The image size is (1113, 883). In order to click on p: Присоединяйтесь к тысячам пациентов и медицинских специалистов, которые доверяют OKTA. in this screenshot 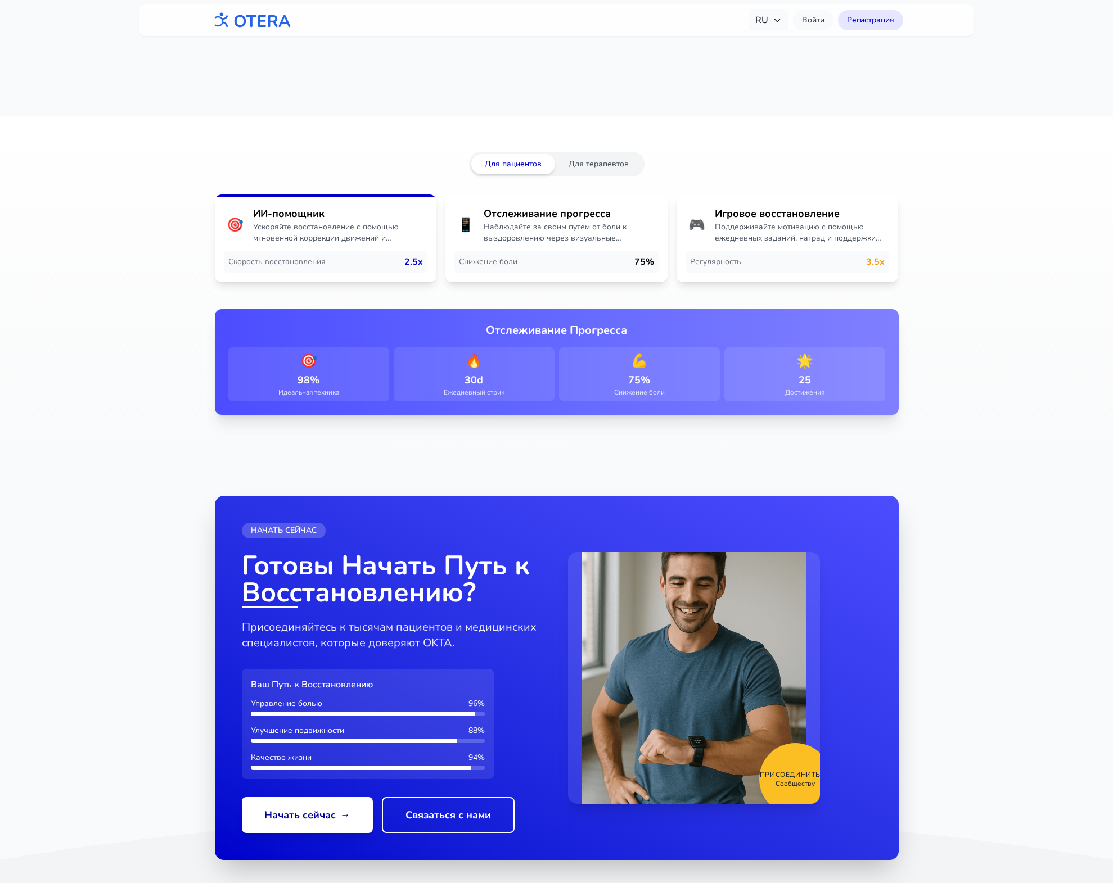, I will do `click(394, 635)`.